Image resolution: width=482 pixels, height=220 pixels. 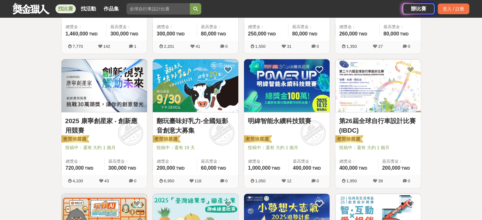 What do you see at coordinates (381, 46) in the screenshot?
I see `span: 27` at bounding box center [381, 46].